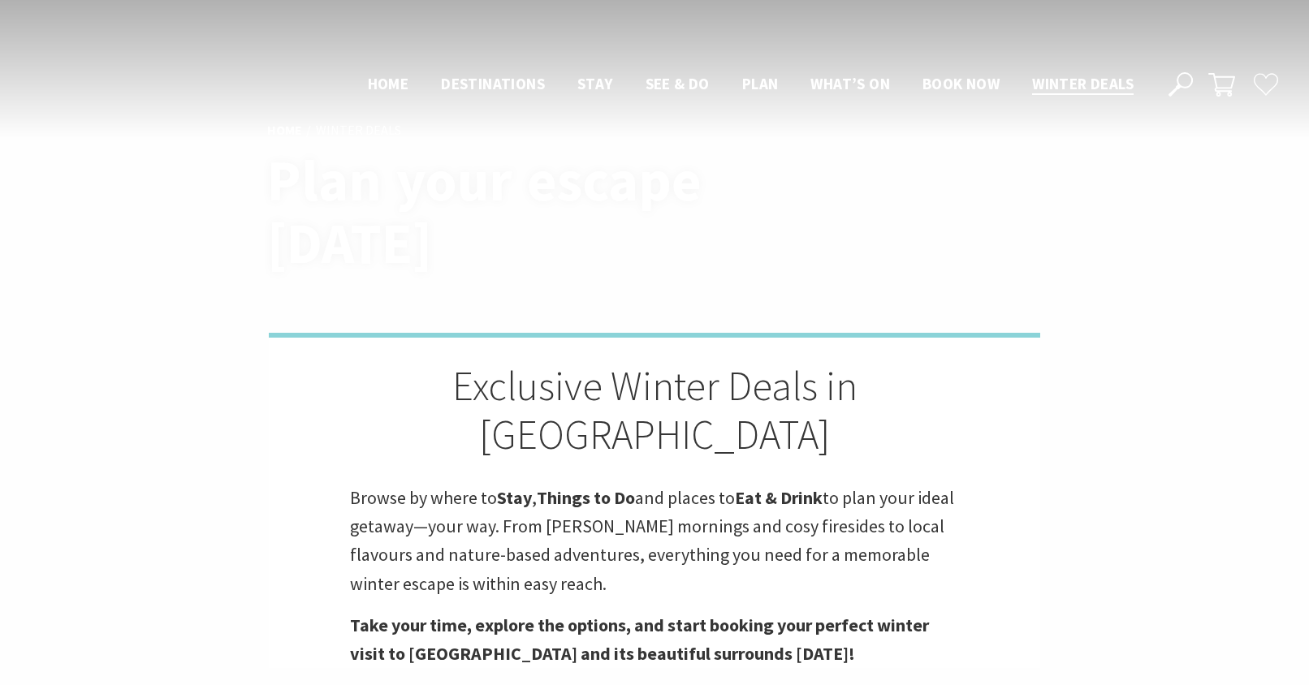  What do you see at coordinates (750, 84) in the screenshot?
I see `nav: Main Menu` at bounding box center [750, 84].